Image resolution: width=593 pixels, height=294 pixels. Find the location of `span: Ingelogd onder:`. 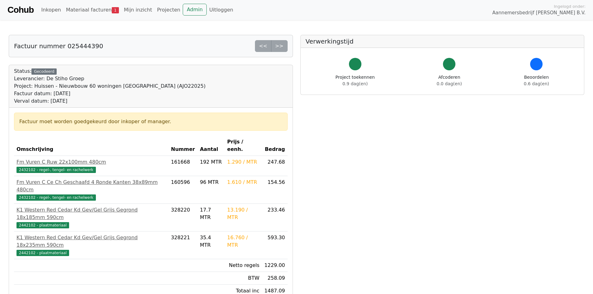

span: Ingelogd onder: is located at coordinates (570, 6).